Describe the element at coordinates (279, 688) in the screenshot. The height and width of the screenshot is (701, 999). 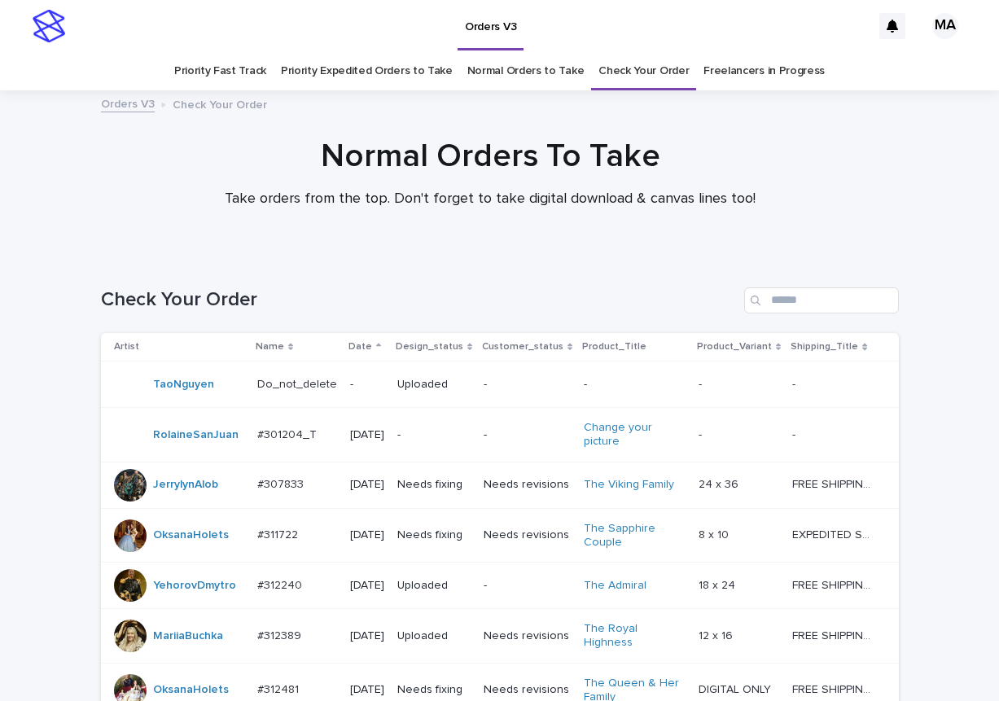
I see `p: #312481` at that location.